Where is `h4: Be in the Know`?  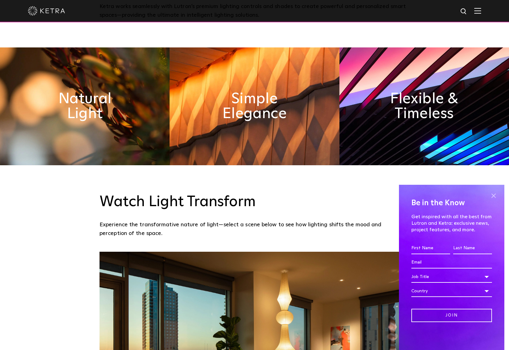
h4: Be in the Know is located at coordinates (452, 203).